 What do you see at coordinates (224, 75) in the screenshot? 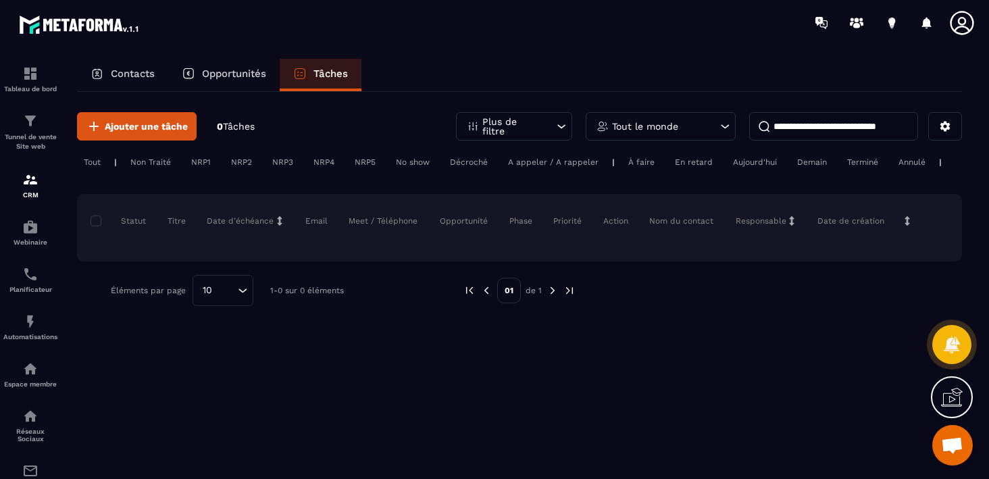
I see `a: Opportunités` at bounding box center [224, 75].